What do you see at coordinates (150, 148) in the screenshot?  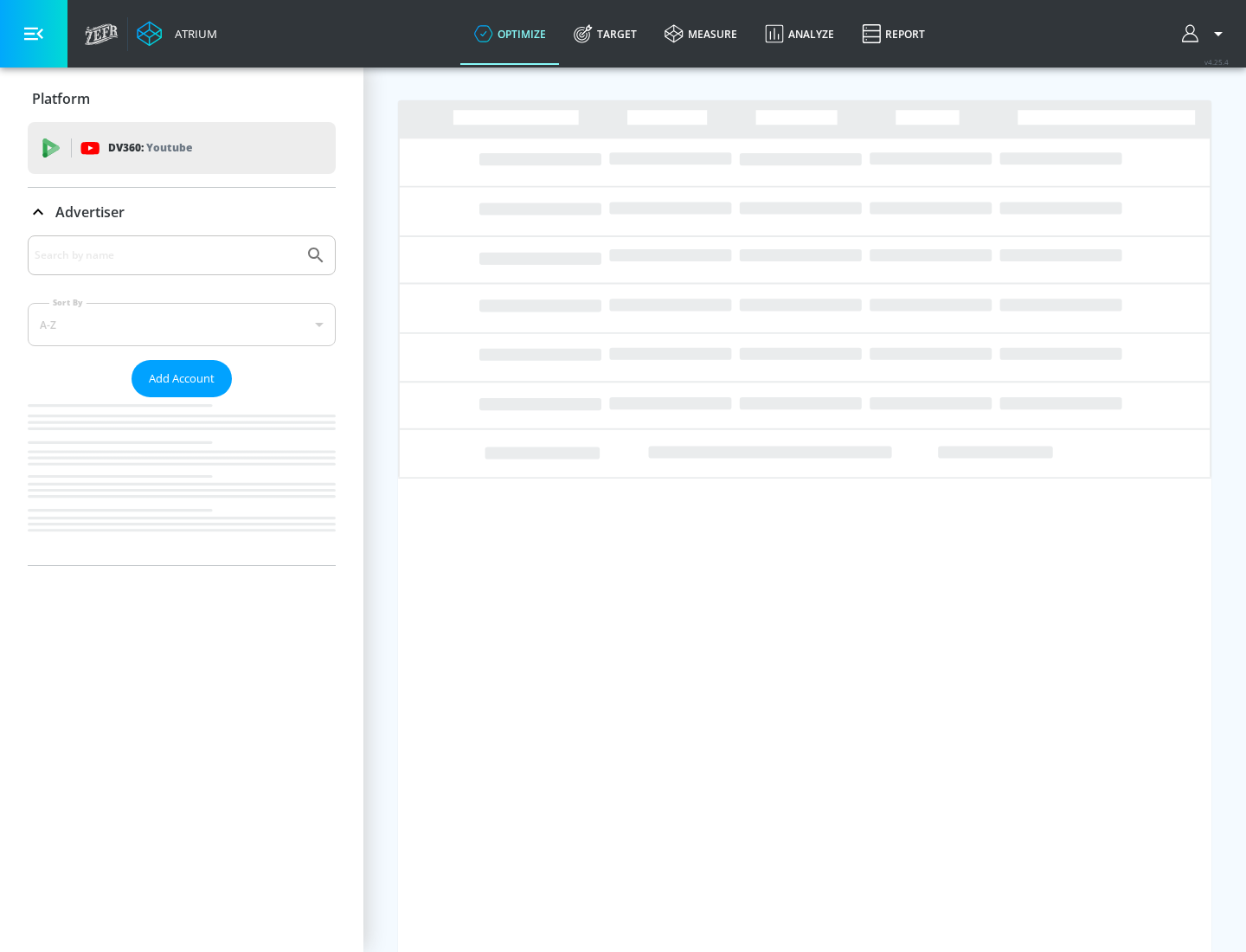 I see `p: DV360:` at bounding box center [150, 148].